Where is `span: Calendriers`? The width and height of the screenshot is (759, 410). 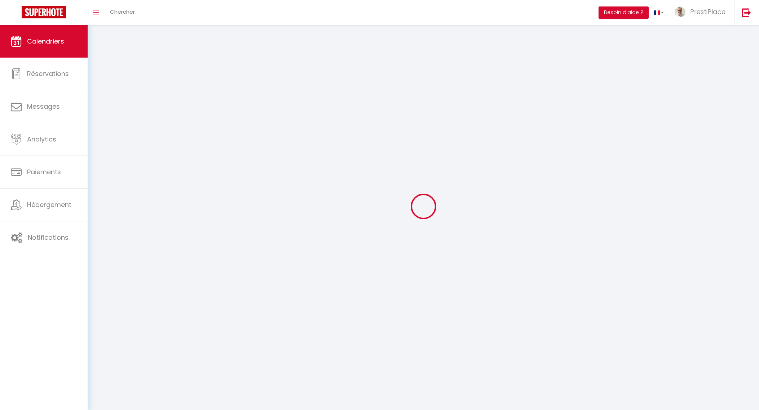
span: Calendriers is located at coordinates (45, 41).